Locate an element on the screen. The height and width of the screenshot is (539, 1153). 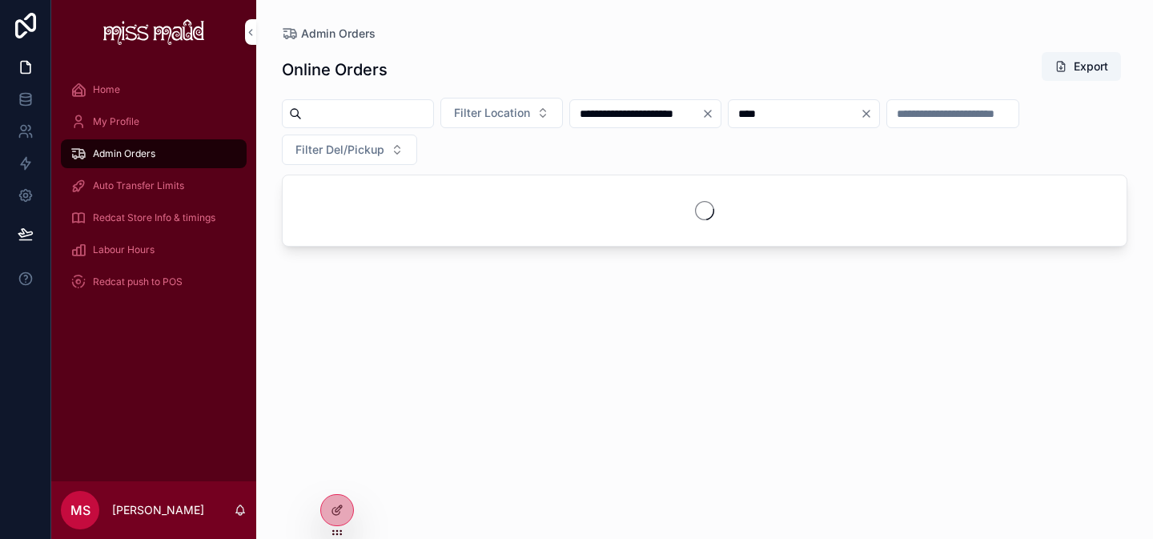
a: Auto Transfer Limits is located at coordinates (154, 186).